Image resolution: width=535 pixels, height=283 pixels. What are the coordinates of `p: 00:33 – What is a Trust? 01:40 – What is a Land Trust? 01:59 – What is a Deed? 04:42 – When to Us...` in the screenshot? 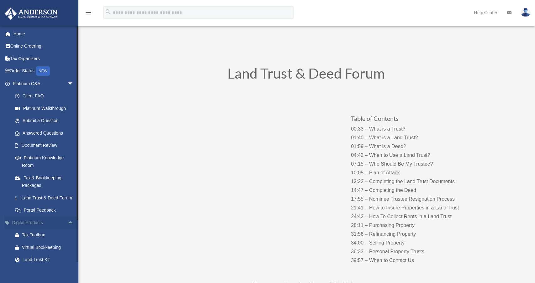 It's located at (413, 195).